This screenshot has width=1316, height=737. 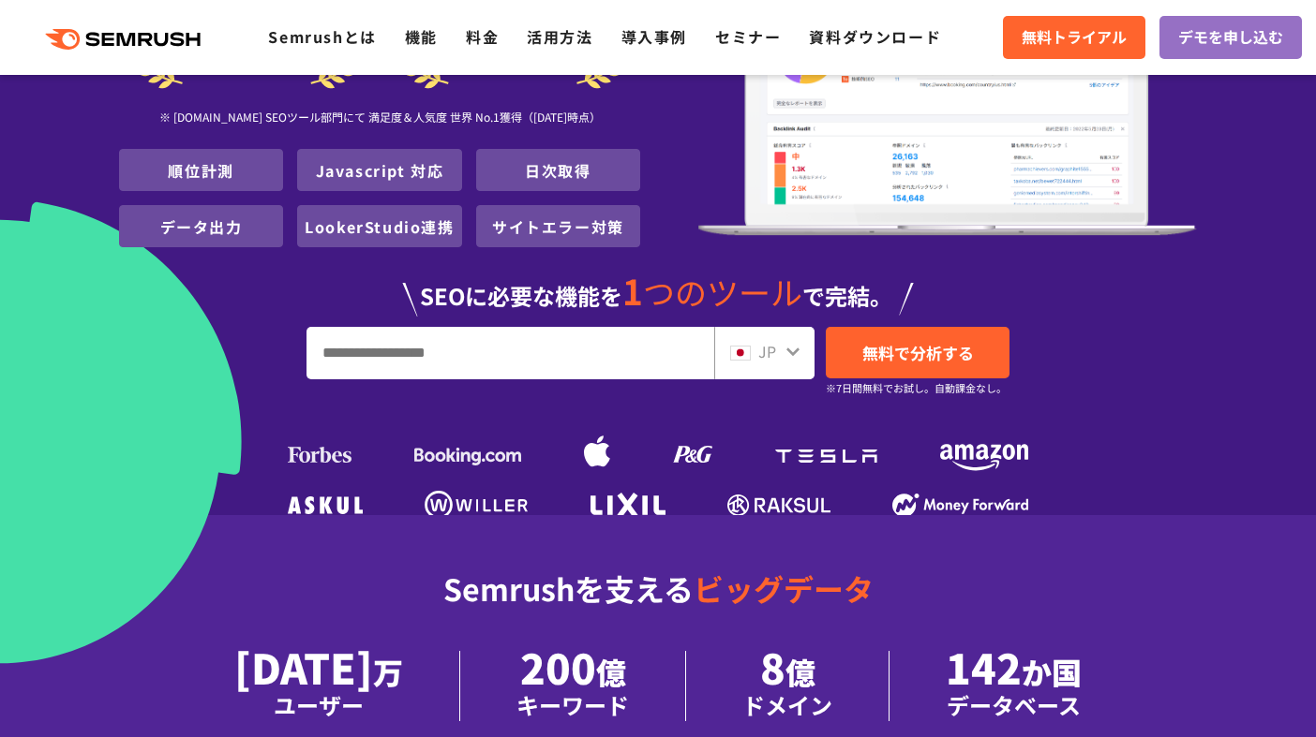 I want to click on span: つのツール, so click(x=722, y=291).